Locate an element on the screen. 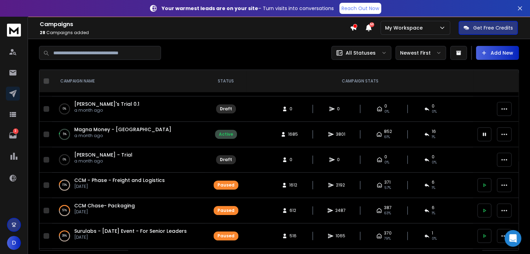 Image resolution: width=530 pixels, height=254 pixels. span: 1 is located at coordinates (432, 233).